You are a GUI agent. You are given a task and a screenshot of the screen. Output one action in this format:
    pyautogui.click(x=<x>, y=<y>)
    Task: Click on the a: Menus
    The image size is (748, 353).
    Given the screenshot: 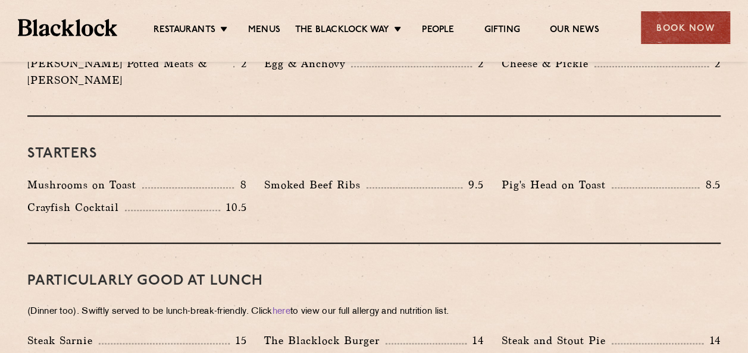 What is the action you would take?
    pyautogui.click(x=264, y=31)
    